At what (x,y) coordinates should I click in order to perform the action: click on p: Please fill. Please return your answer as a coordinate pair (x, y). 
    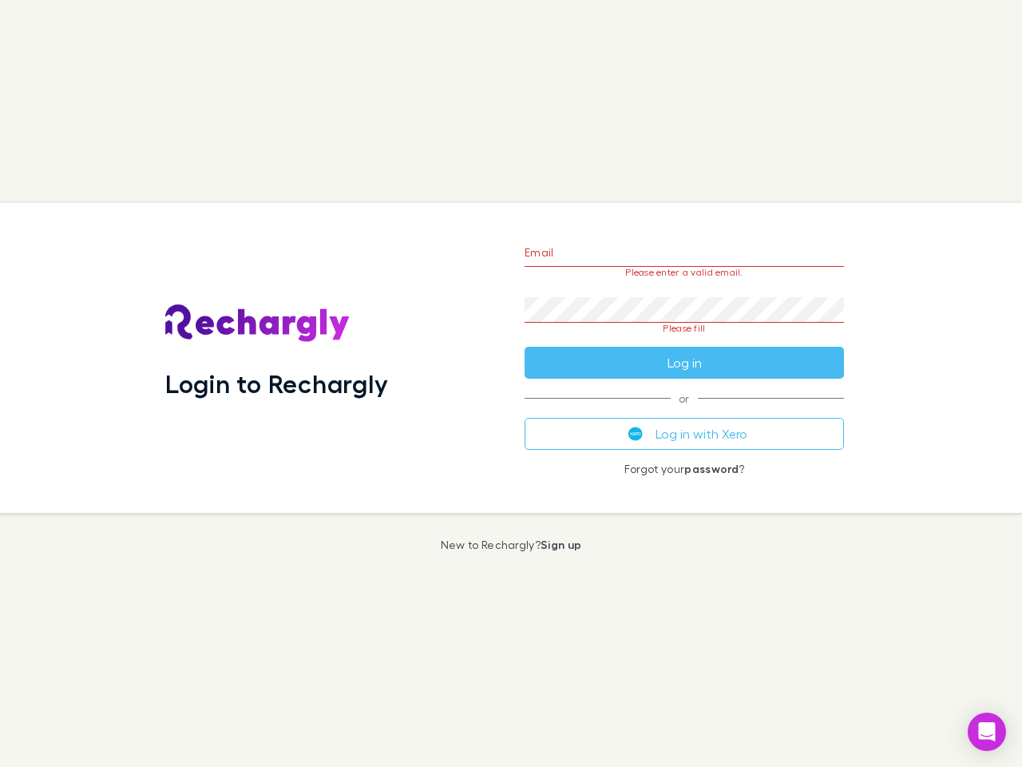
    Looking at the image, I should click on (685, 328).